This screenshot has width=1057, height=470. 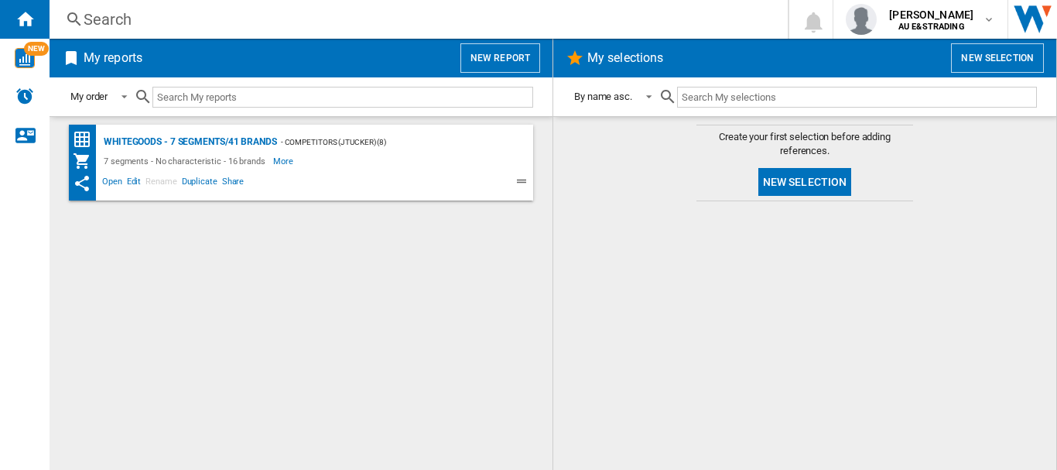 I want to click on div: My Assortment, so click(x=86, y=161).